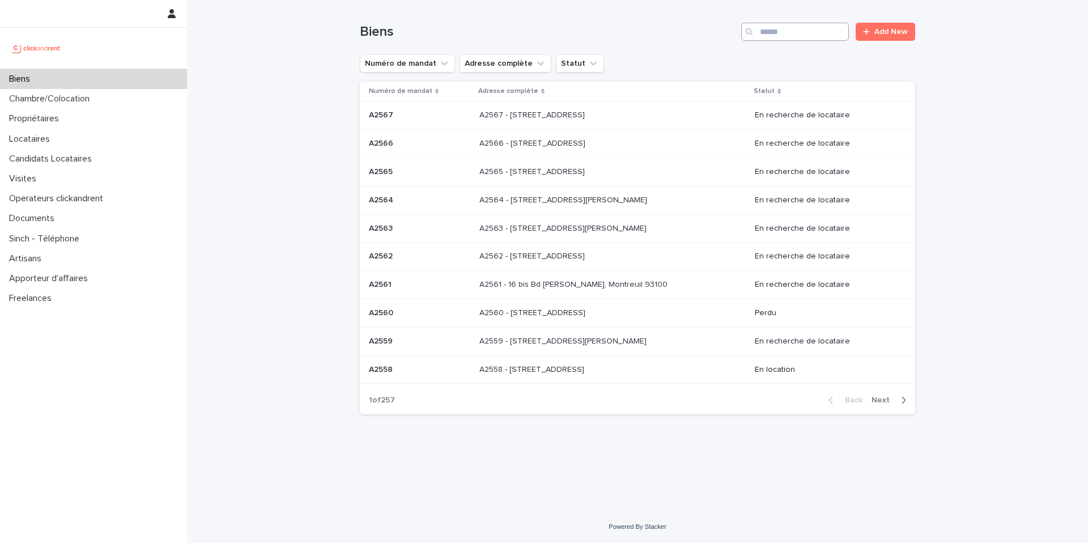  I want to click on p: A2563, so click(382, 227).